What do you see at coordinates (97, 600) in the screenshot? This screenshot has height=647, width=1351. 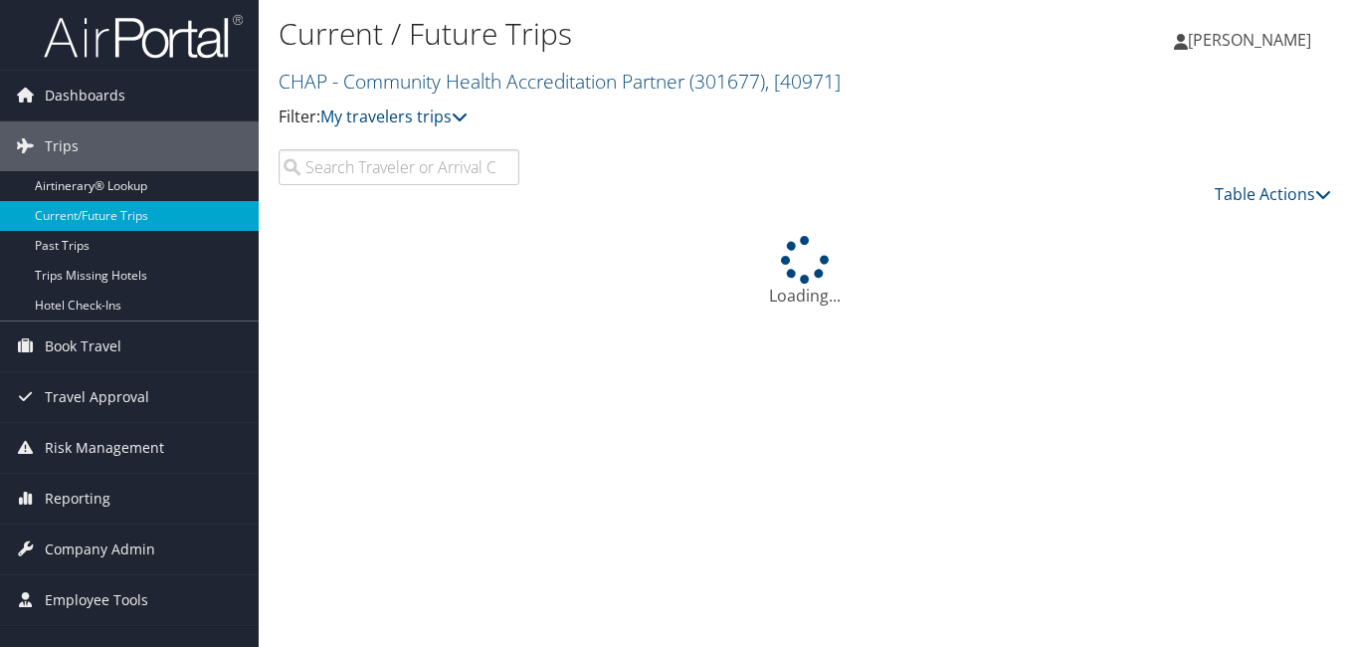 I see `span: Employee Tools` at bounding box center [97, 600].